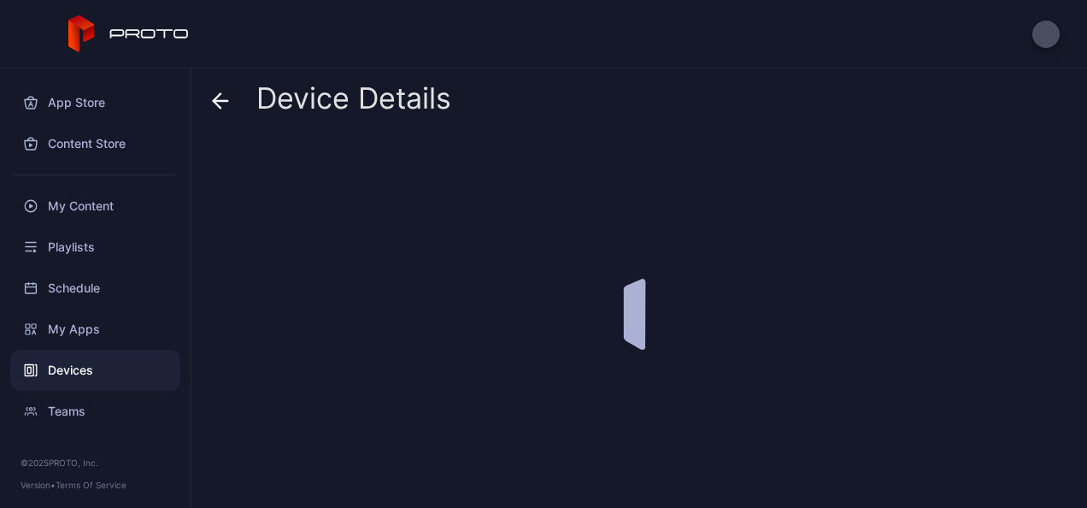 This screenshot has height=508, width=1087. What do you see at coordinates (95, 144) in the screenshot?
I see `a: Content Store` at bounding box center [95, 144].